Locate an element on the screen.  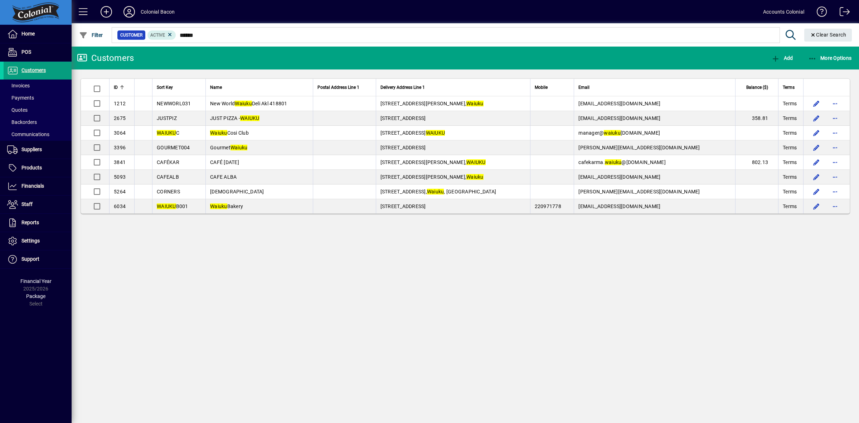
a: Payments is located at coordinates (38, 98).